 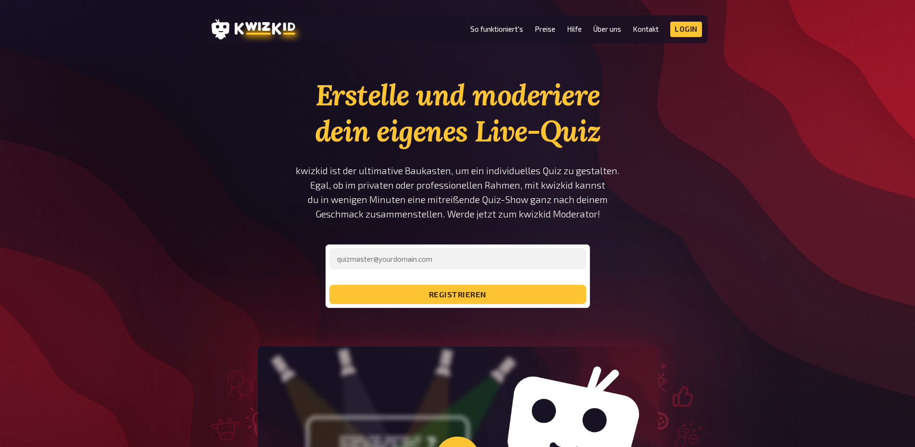 What do you see at coordinates (646, 29) in the screenshot?
I see `a: Kontakt` at bounding box center [646, 29].